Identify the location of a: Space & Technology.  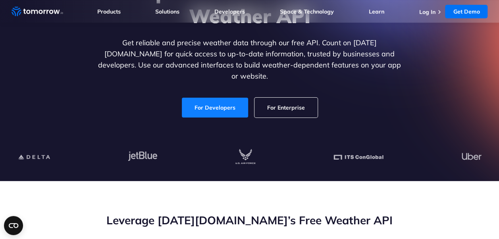
(307, 12).